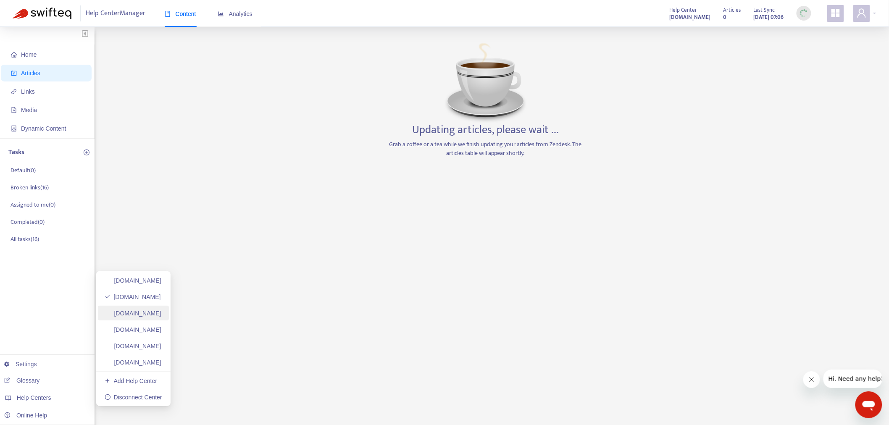 The image size is (889, 425). I want to click on a: Add Help Center, so click(131, 381).